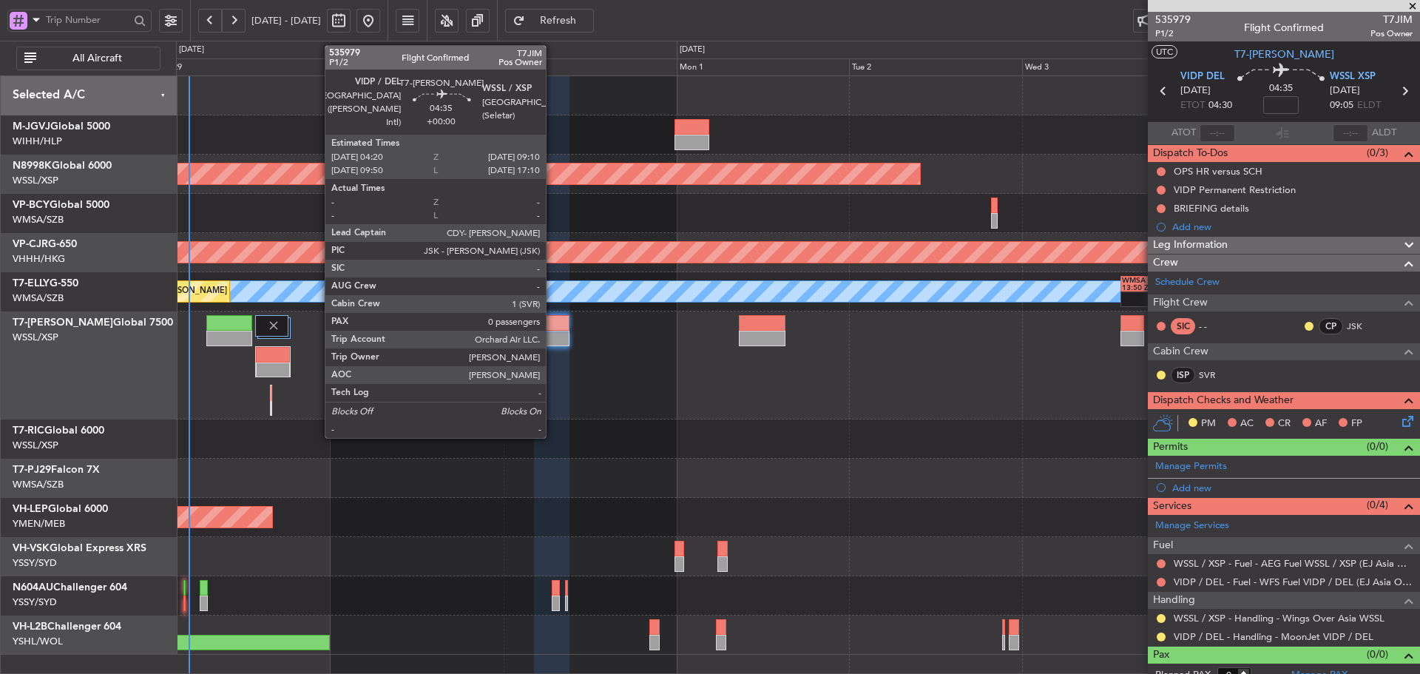 The height and width of the screenshot is (674, 1420). What do you see at coordinates (30, 626) in the screenshot?
I see `span: VH-L2B` at bounding box center [30, 626].